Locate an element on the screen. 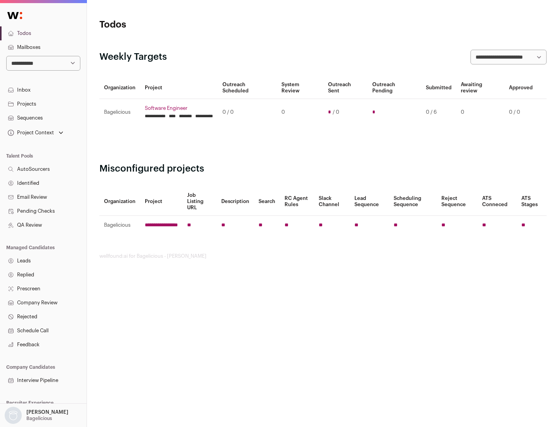  p: Bagelicious is located at coordinates (39, 418).